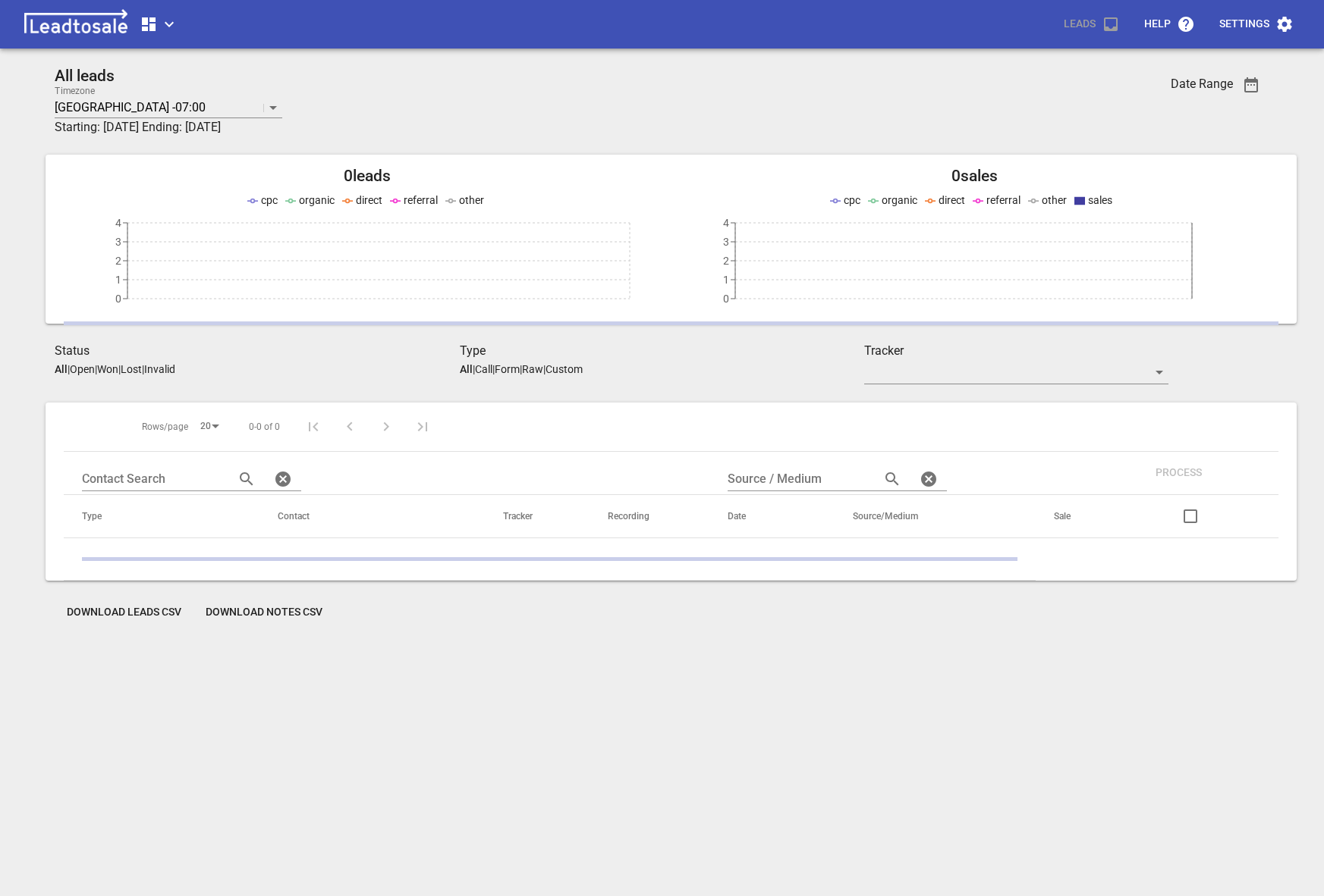  What do you see at coordinates (537, 516) in the screenshot?
I see `th: Tracker` at bounding box center [537, 516].